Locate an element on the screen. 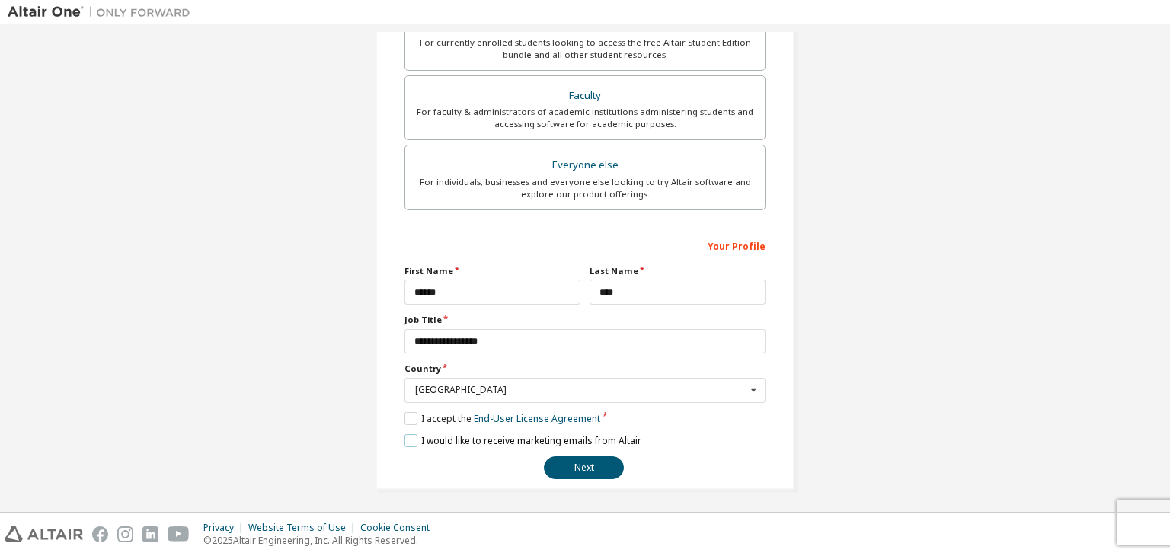  div: Privacy is located at coordinates (225, 528).